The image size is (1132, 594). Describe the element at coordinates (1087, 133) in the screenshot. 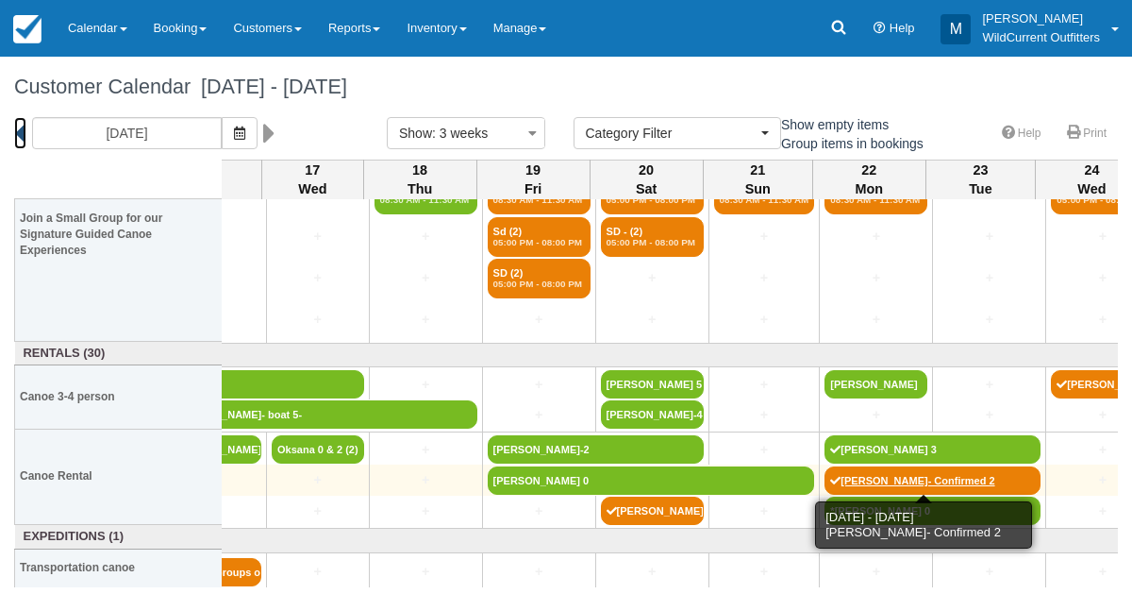

I see `a: Print` at that location.